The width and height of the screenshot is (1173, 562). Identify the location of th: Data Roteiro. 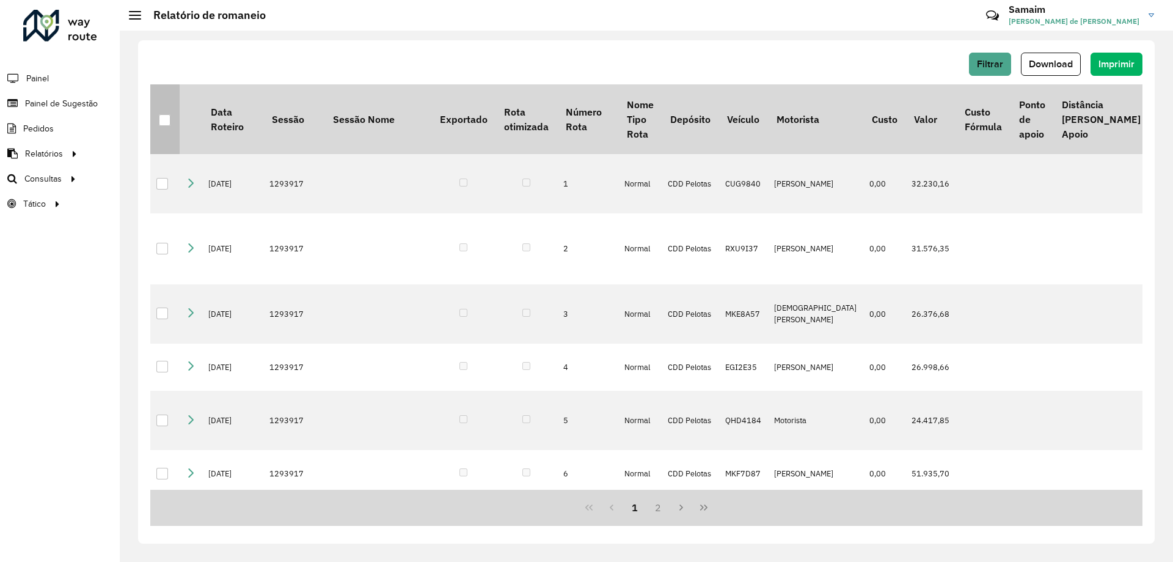
(233, 119).